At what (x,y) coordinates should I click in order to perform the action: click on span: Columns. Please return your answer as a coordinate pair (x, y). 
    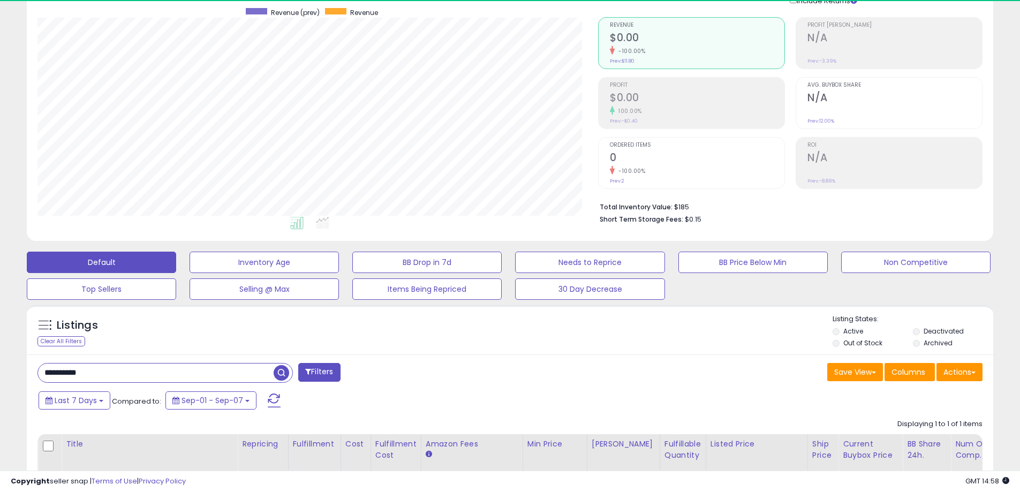
    Looking at the image, I should click on (908, 372).